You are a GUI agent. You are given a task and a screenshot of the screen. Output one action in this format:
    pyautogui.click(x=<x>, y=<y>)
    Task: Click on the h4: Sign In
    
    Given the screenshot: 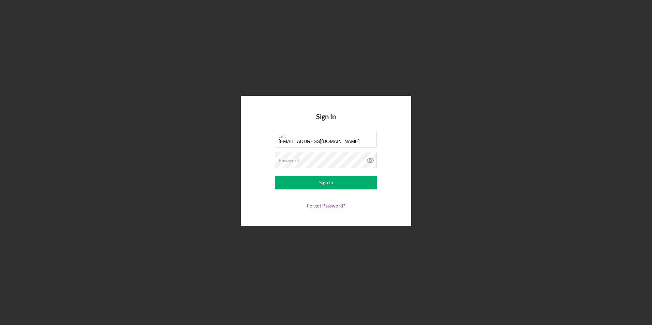 What is the action you would take?
    pyautogui.click(x=326, y=122)
    